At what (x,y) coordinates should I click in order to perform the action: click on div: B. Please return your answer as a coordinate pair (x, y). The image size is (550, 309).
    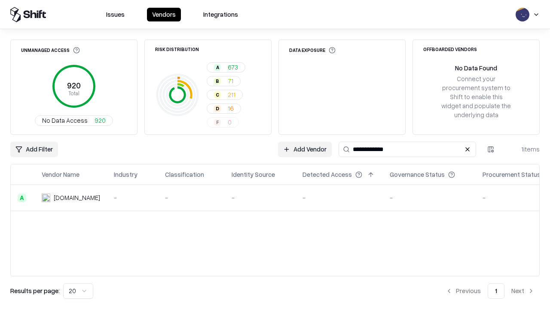
    Looking at the image, I should click on (217, 81).